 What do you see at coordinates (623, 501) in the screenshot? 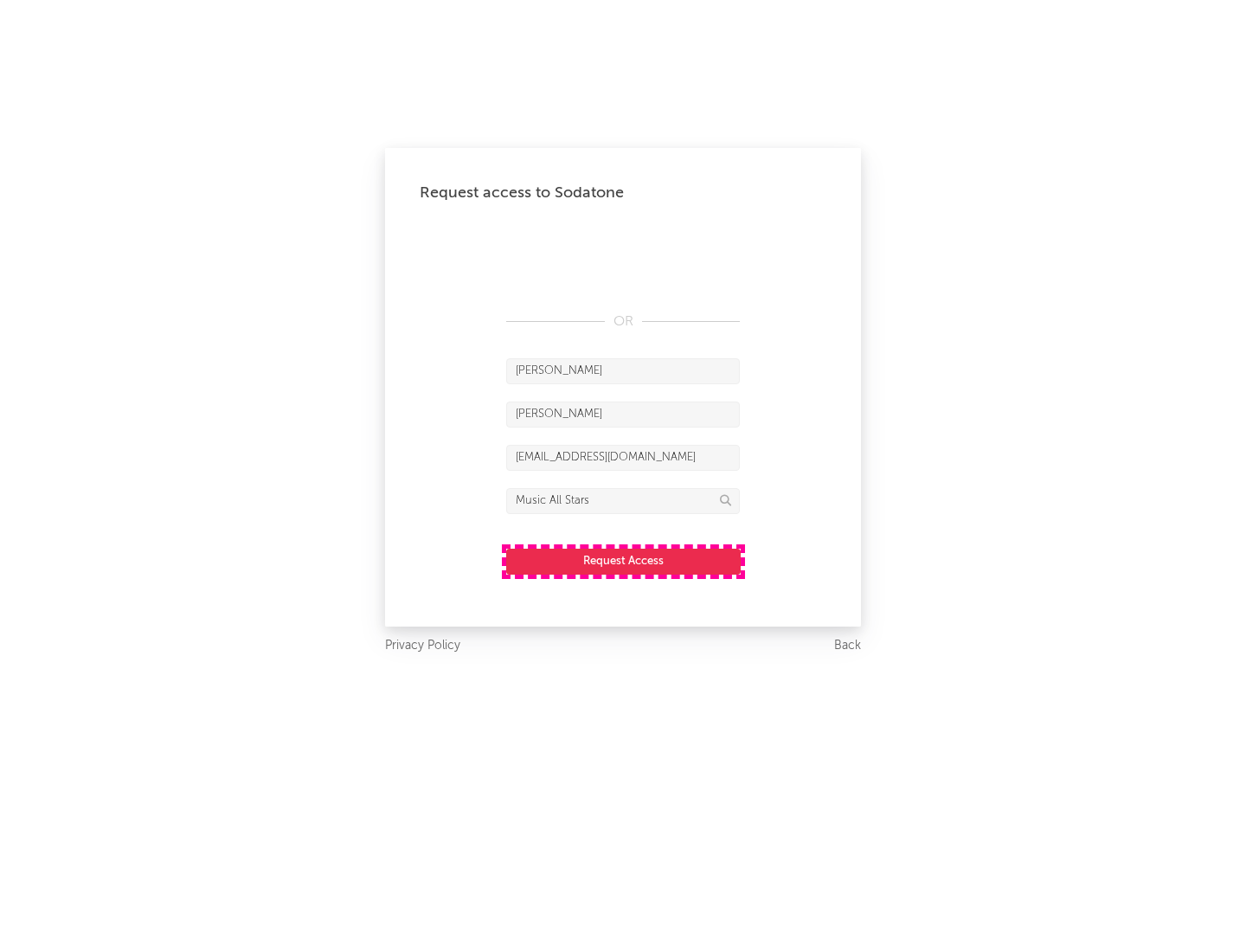
I see `input: Division` at bounding box center [623, 501].